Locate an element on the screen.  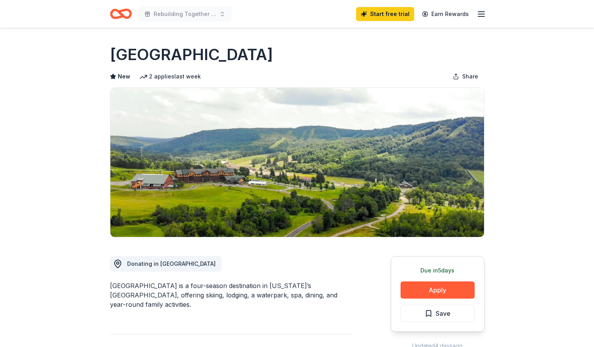
a: Home is located at coordinates (121, 14).